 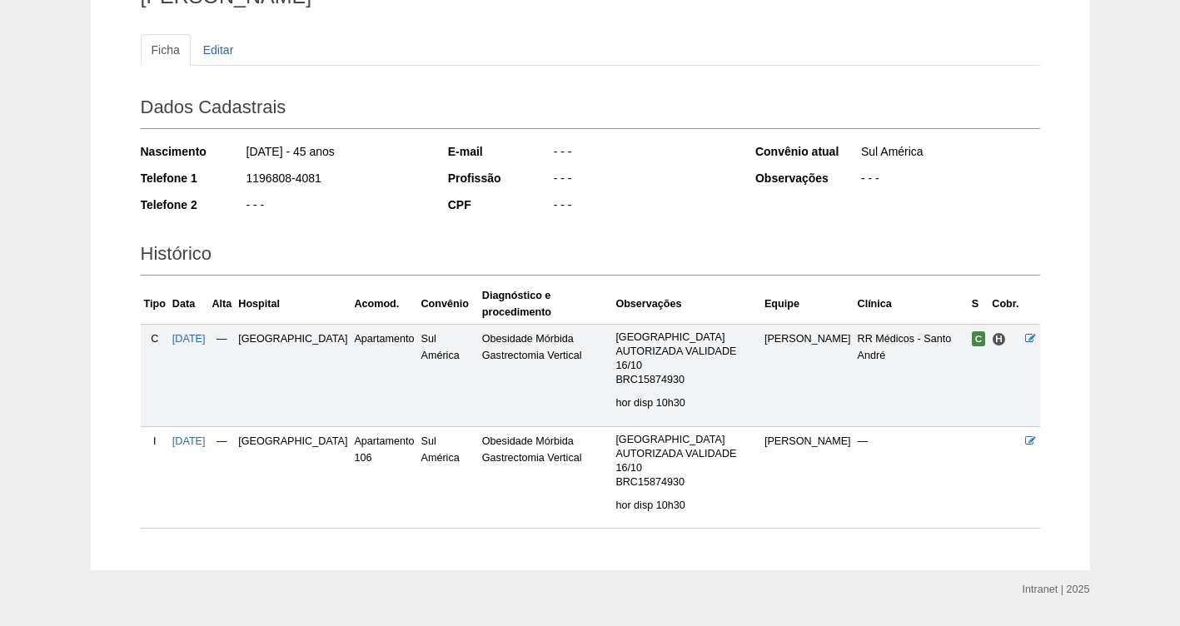 What do you see at coordinates (189, 304) in the screenshot?
I see `th: Data` at bounding box center [189, 304].